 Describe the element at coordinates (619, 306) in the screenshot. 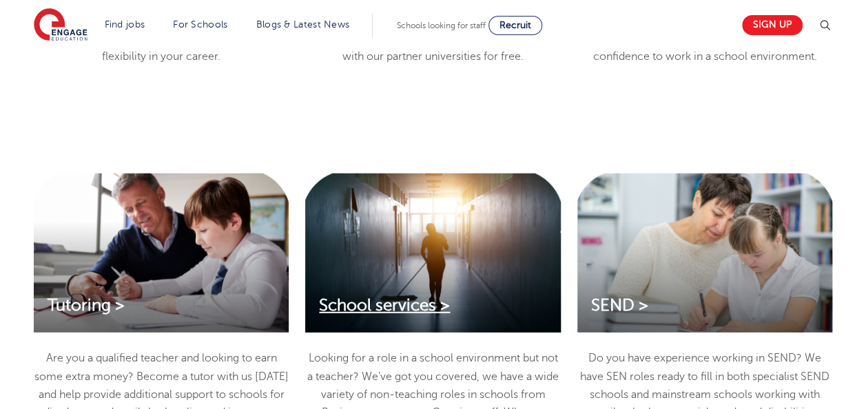

I see `a: SEND >` at that location.